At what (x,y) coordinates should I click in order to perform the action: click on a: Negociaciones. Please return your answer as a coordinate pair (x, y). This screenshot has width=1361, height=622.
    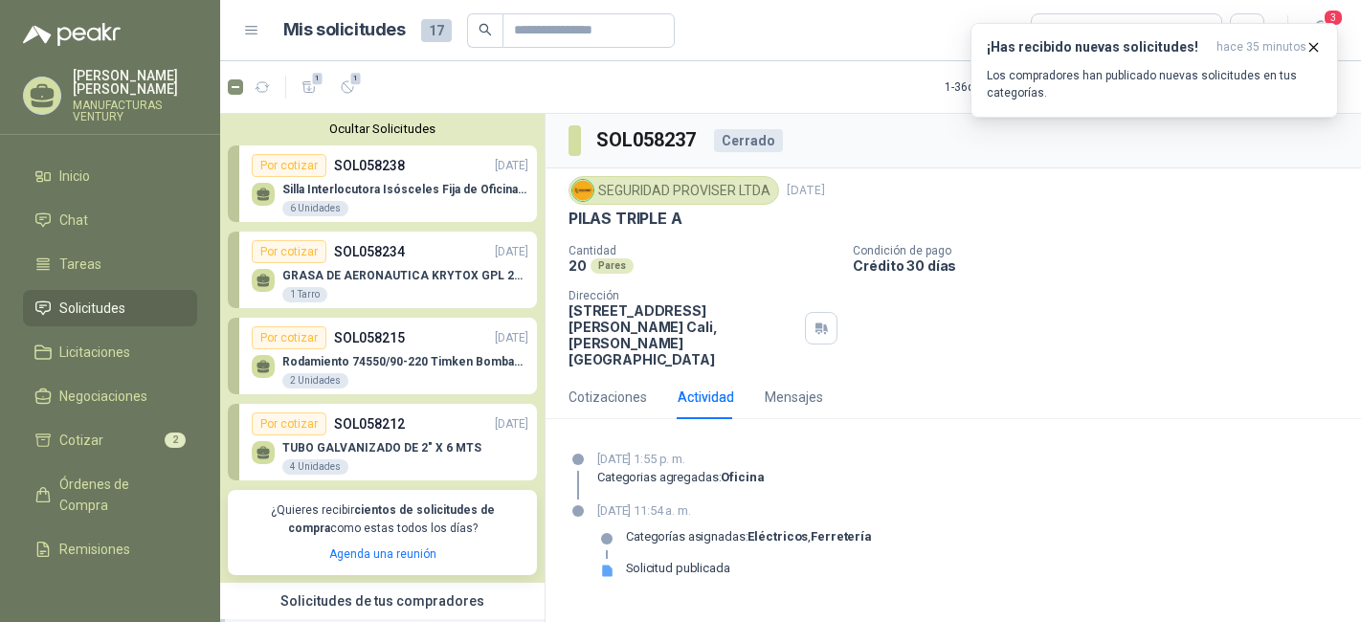
    Looking at the image, I should click on (110, 396).